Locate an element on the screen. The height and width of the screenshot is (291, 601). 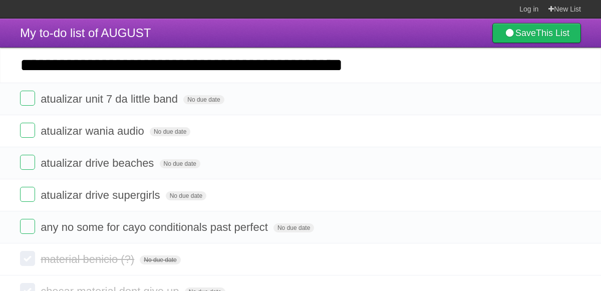
b: This List is located at coordinates (552, 33).